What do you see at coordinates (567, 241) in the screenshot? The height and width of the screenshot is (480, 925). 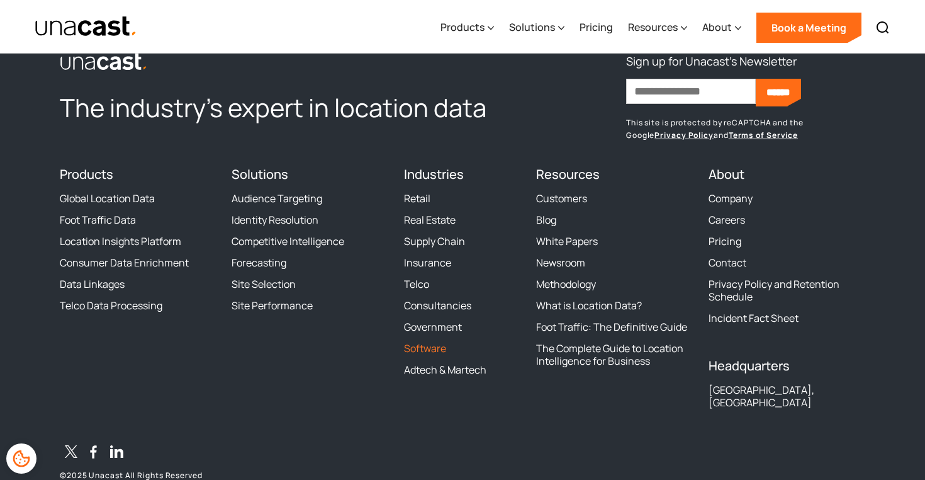 I see `a: White Papers` at bounding box center [567, 241].